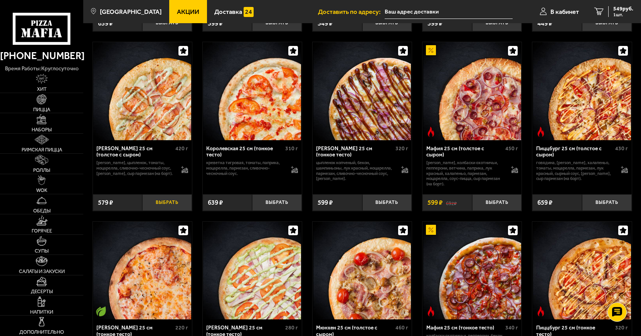  What do you see at coordinates (252, 270) in the screenshot?
I see `img: Чикен Ранч 25 см (тонкое тесто)` at bounding box center [252, 270].